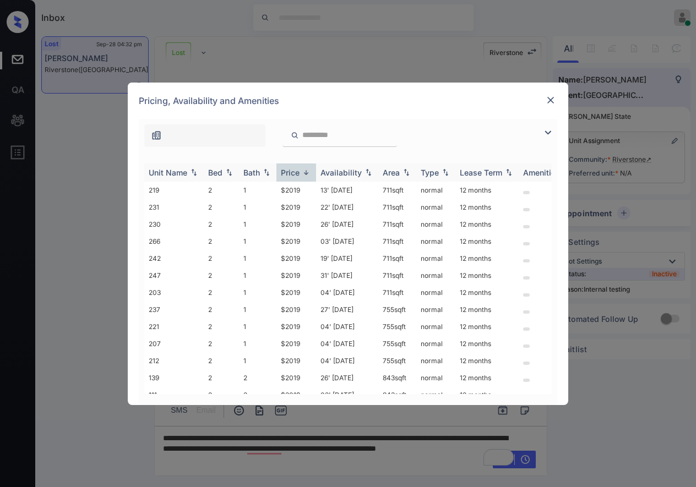  Describe the element at coordinates (252, 172) in the screenshot. I see `div: Bath` at that location.